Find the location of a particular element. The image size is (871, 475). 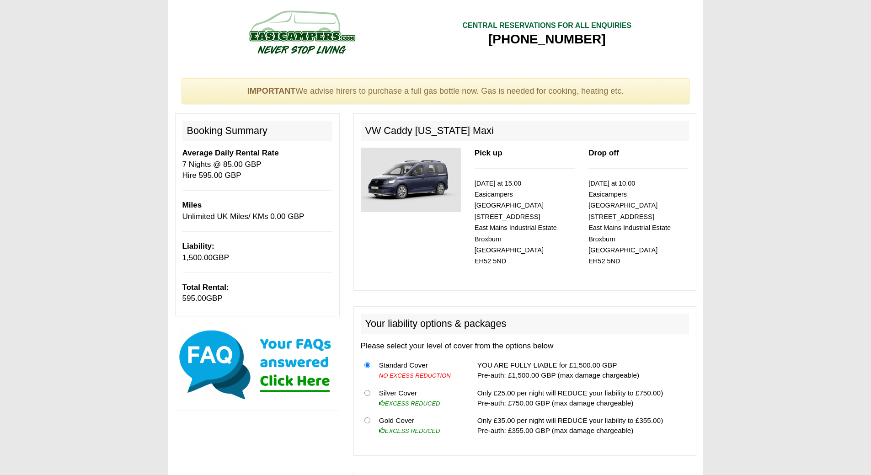

strong: IMPORTANT is located at coordinates (272, 91).